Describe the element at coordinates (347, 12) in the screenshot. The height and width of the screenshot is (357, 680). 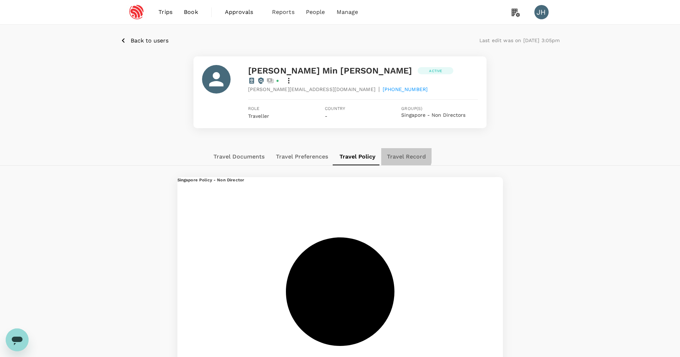
I see `span: Manage` at that location.